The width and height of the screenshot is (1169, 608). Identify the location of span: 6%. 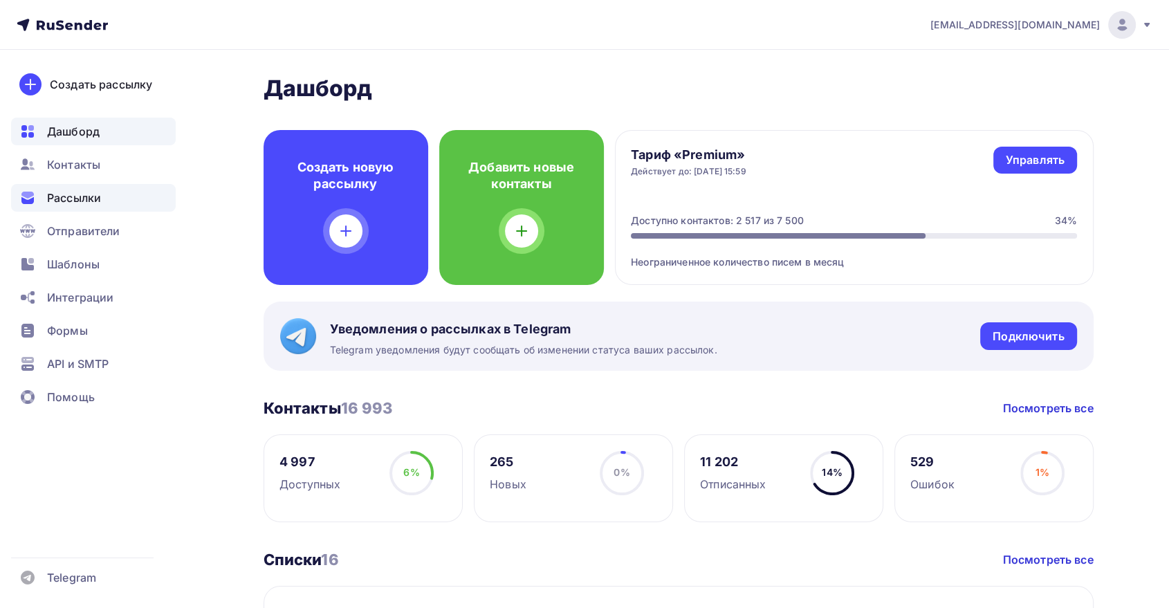
(411, 472).